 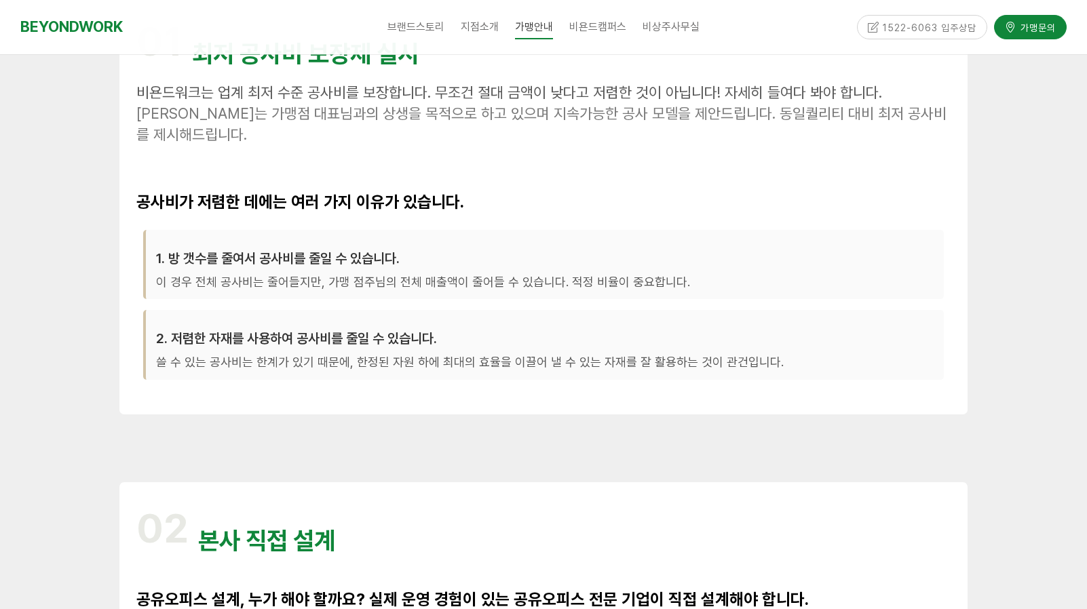 I want to click on span: 가맹문의, so click(x=1036, y=27).